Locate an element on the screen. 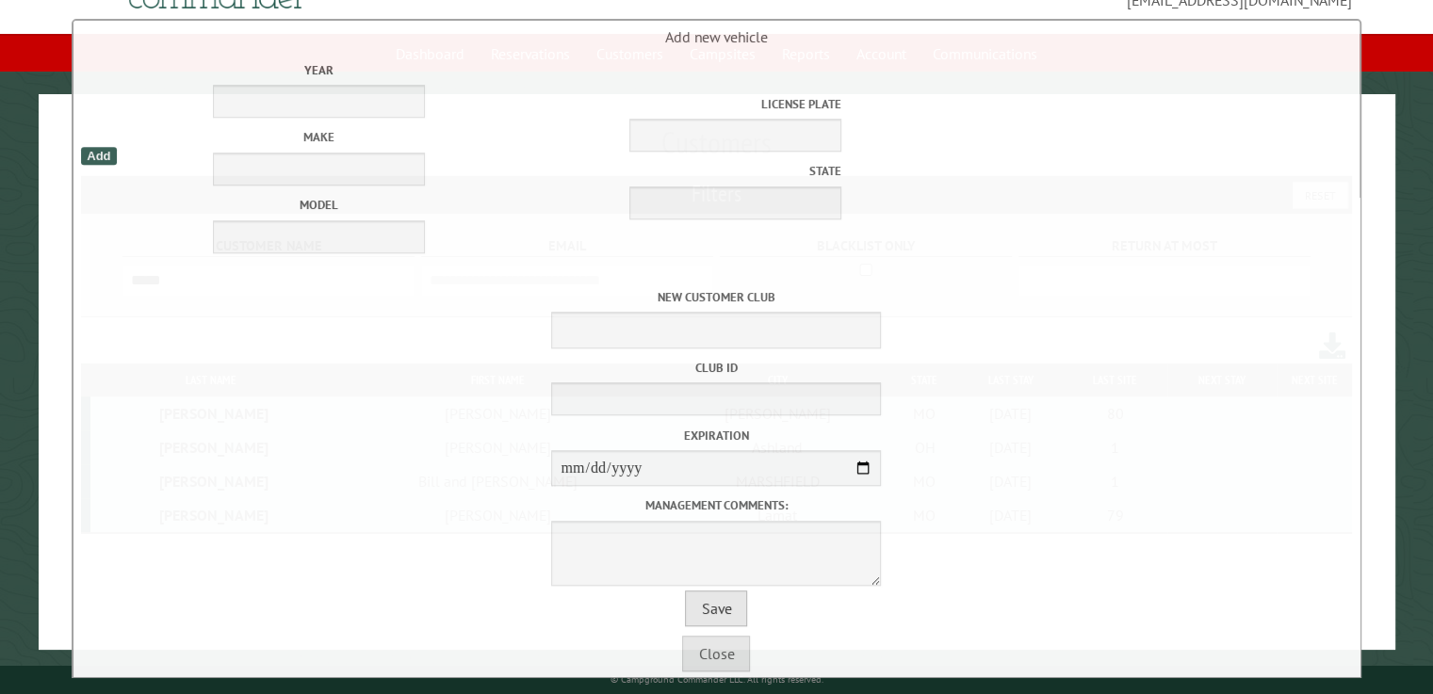 The image size is (1433, 694). div: Add is located at coordinates (98, 155).